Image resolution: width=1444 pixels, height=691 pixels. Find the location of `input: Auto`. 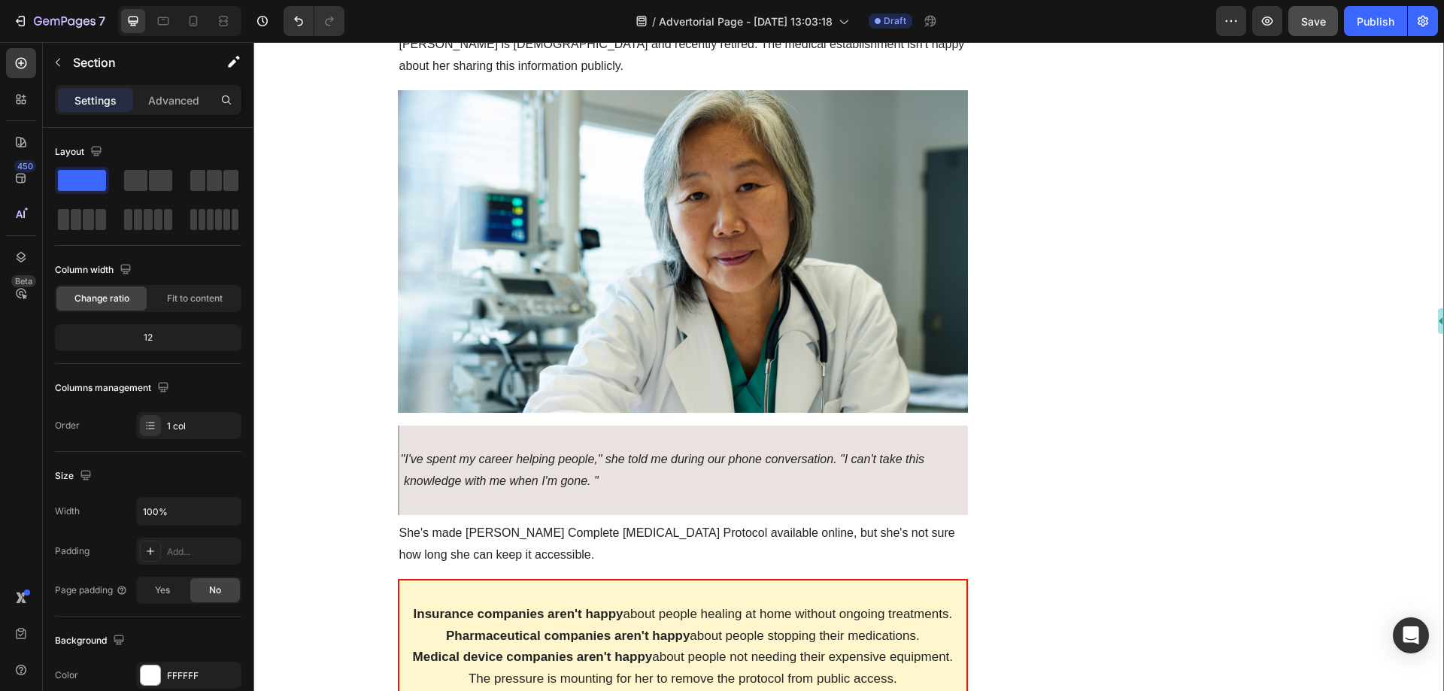

input: Auto is located at coordinates (189, 512).